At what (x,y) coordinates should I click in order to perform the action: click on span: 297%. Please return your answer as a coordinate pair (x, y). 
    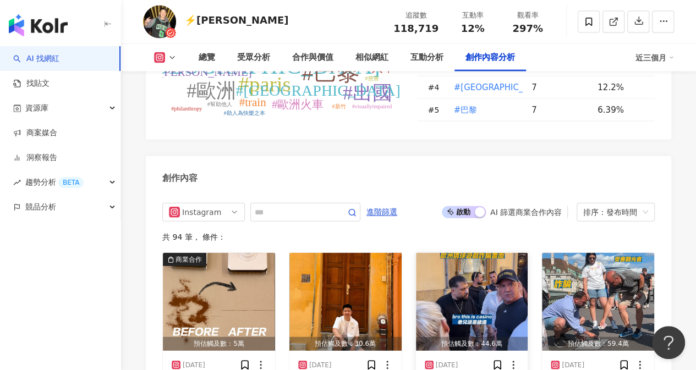
    Looking at the image, I should click on (527, 29).